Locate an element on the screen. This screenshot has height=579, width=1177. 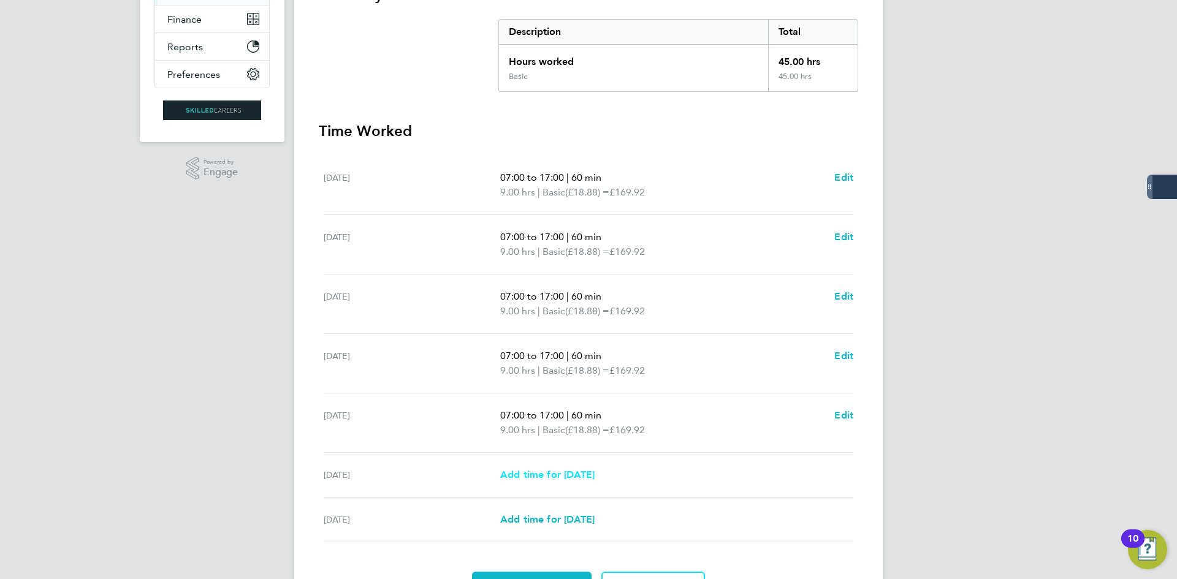
div: Summary is located at coordinates (678, 55).